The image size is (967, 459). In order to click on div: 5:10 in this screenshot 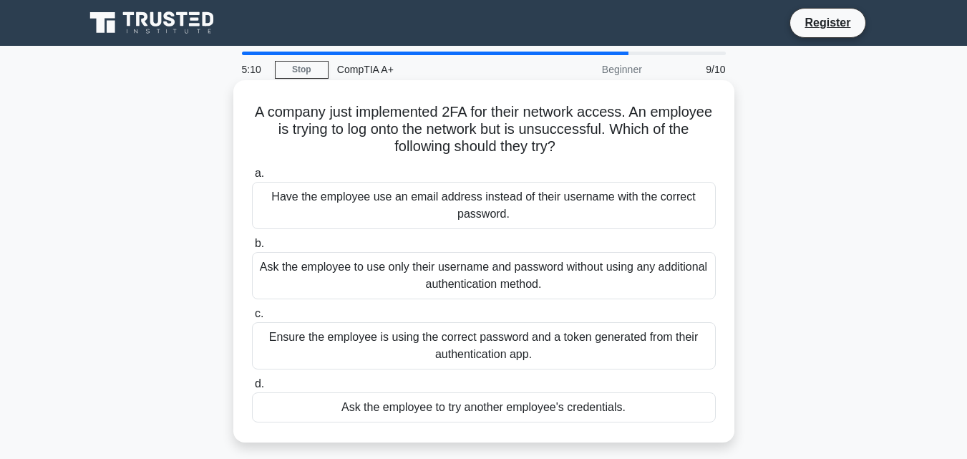, I will do `click(254, 69)`.